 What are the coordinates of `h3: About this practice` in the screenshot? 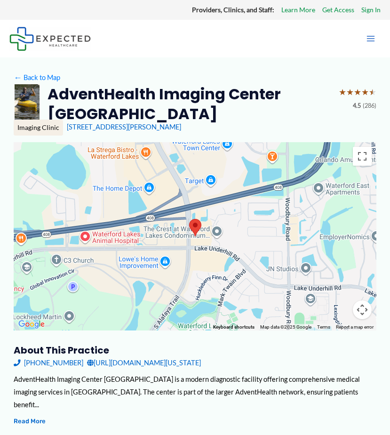 It's located at (195, 350).